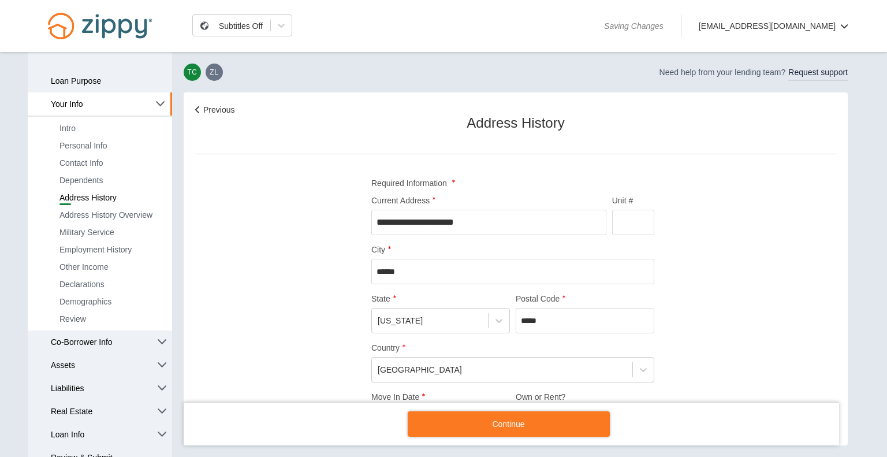  What do you see at coordinates (722, 72) in the screenshot?
I see `div: Need help from your lending team?` at bounding box center [722, 72].